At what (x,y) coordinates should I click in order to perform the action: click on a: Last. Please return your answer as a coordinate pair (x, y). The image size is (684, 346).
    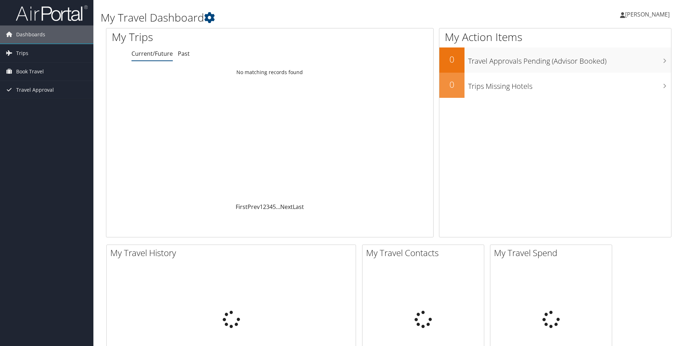
    Looking at the image, I should click on (298, 207).